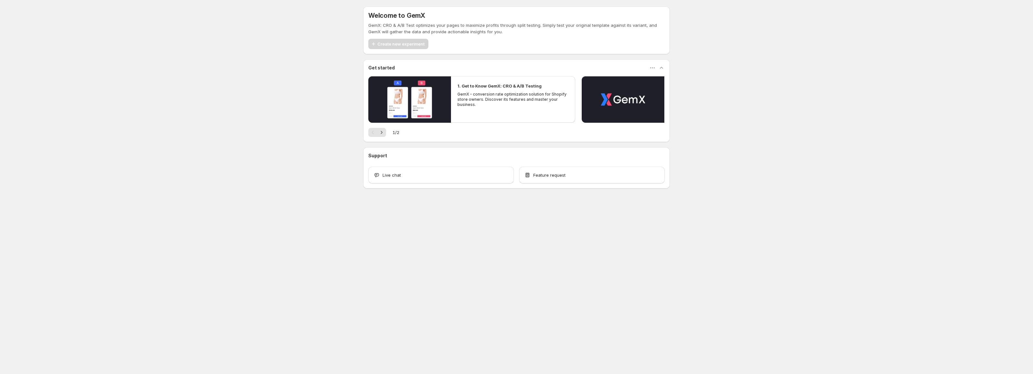 This screenshot has height=374, width=1033. Describe the element at coordinates (392, 175) in the screenshot. I see `span: Live chat` at that location.